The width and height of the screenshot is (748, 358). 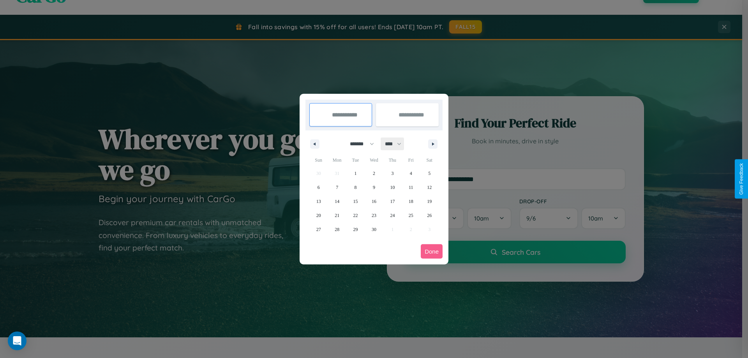 I want to click on span: 16, so click(x=374, y=201).